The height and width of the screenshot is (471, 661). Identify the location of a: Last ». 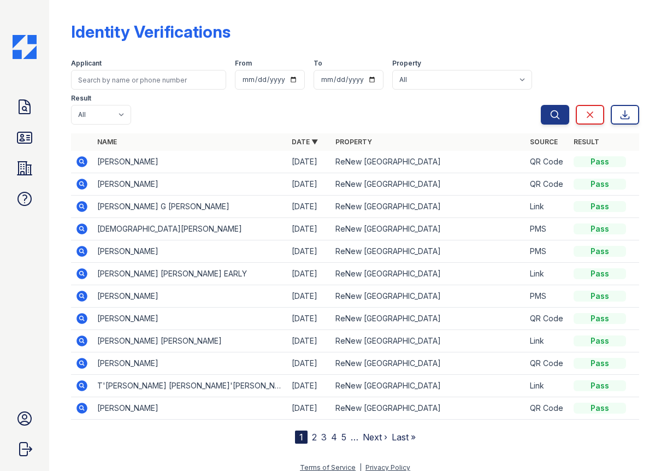
(404, 437).